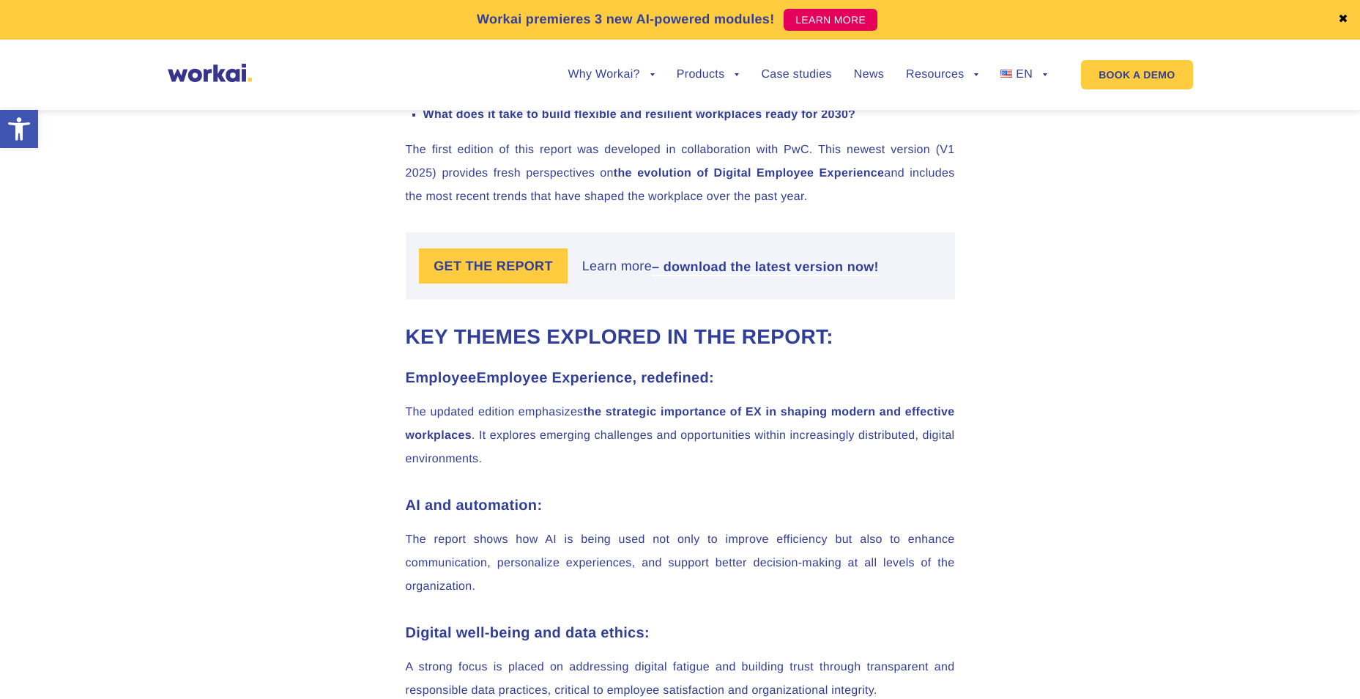  I want to click on strong: the evolution of Digital Employee Experience, so click(749, 173).